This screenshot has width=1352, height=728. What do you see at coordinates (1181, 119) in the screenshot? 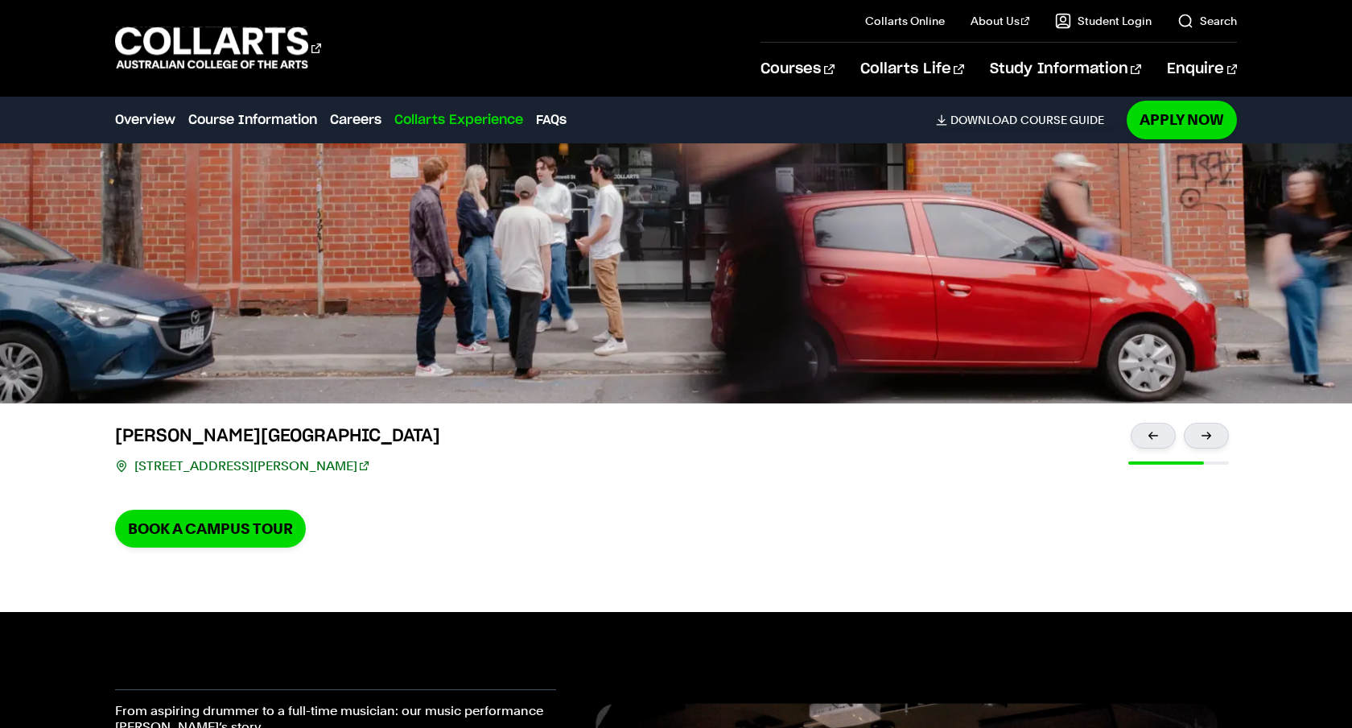
I see `a: Apply Now` at bounding box center [1181, 119].